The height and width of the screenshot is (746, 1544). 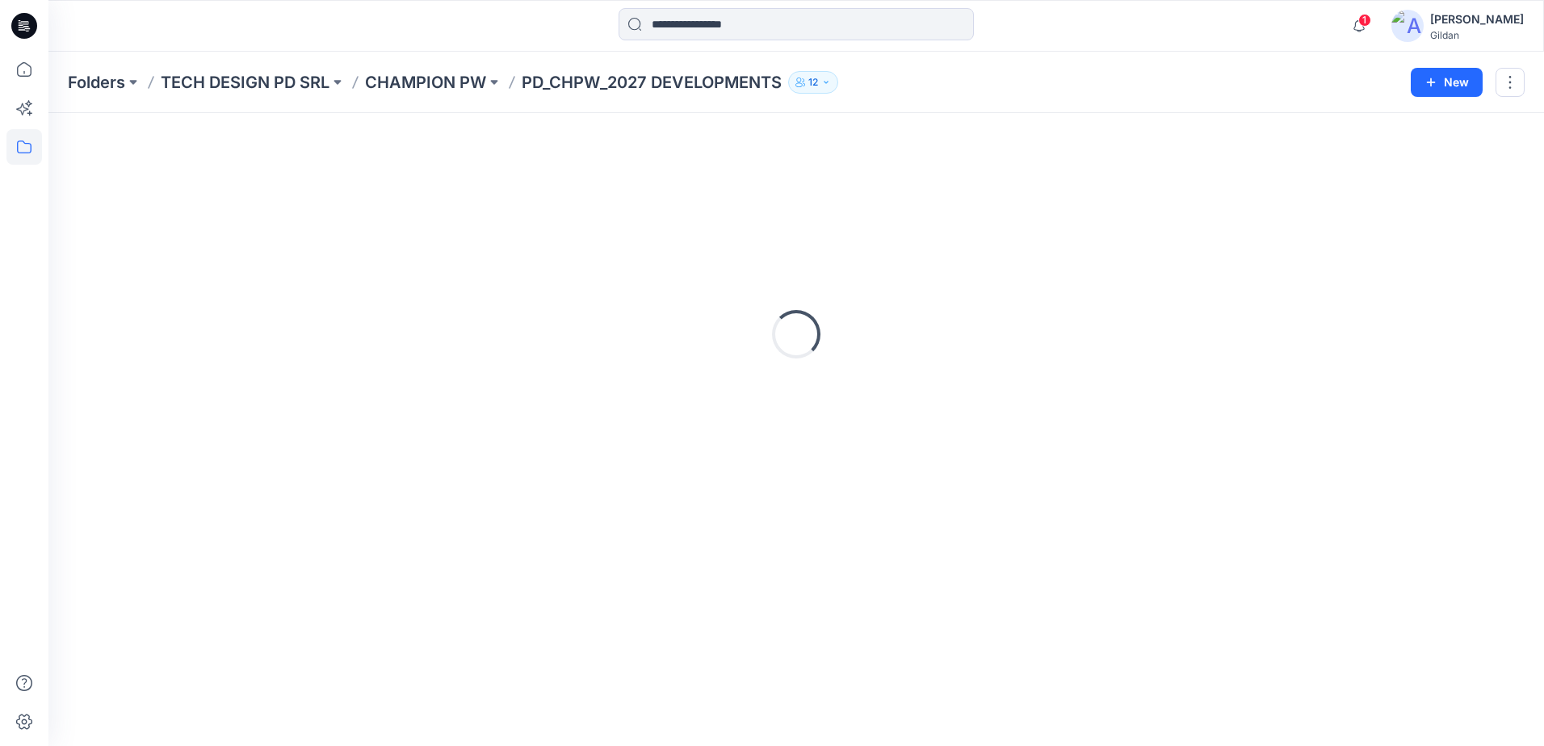 What do you see at coordinates (1477, 35) in the screenshot?
I see `div: Gildan` at bounding box center [1477, 35].